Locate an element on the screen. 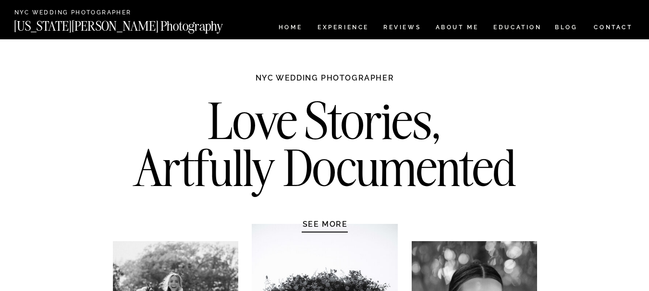 The height and width of the screenshot is (291, 649). a: NYC Wedding Photographer is located at coordinates (86, 13).